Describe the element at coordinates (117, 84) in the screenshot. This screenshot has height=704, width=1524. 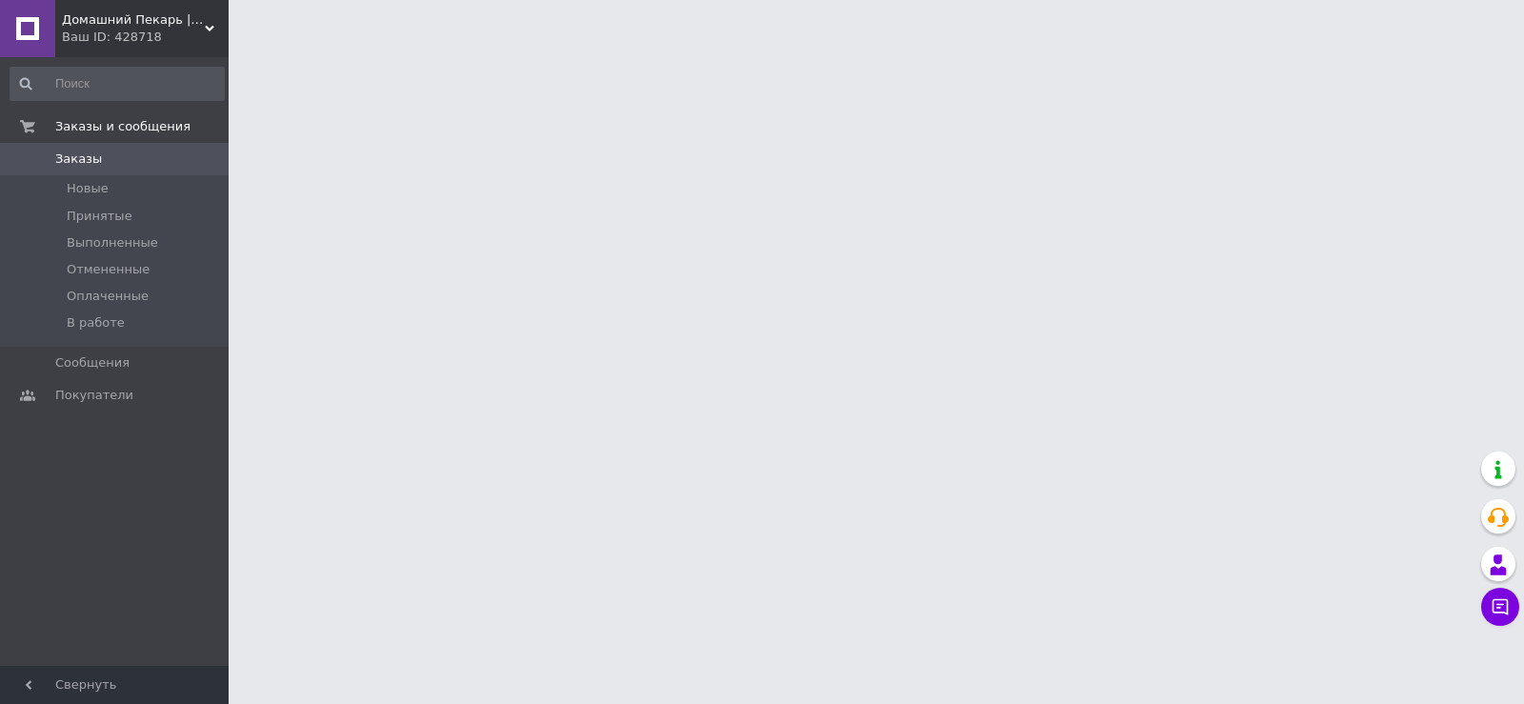
I see `input: Поиск` at that location.